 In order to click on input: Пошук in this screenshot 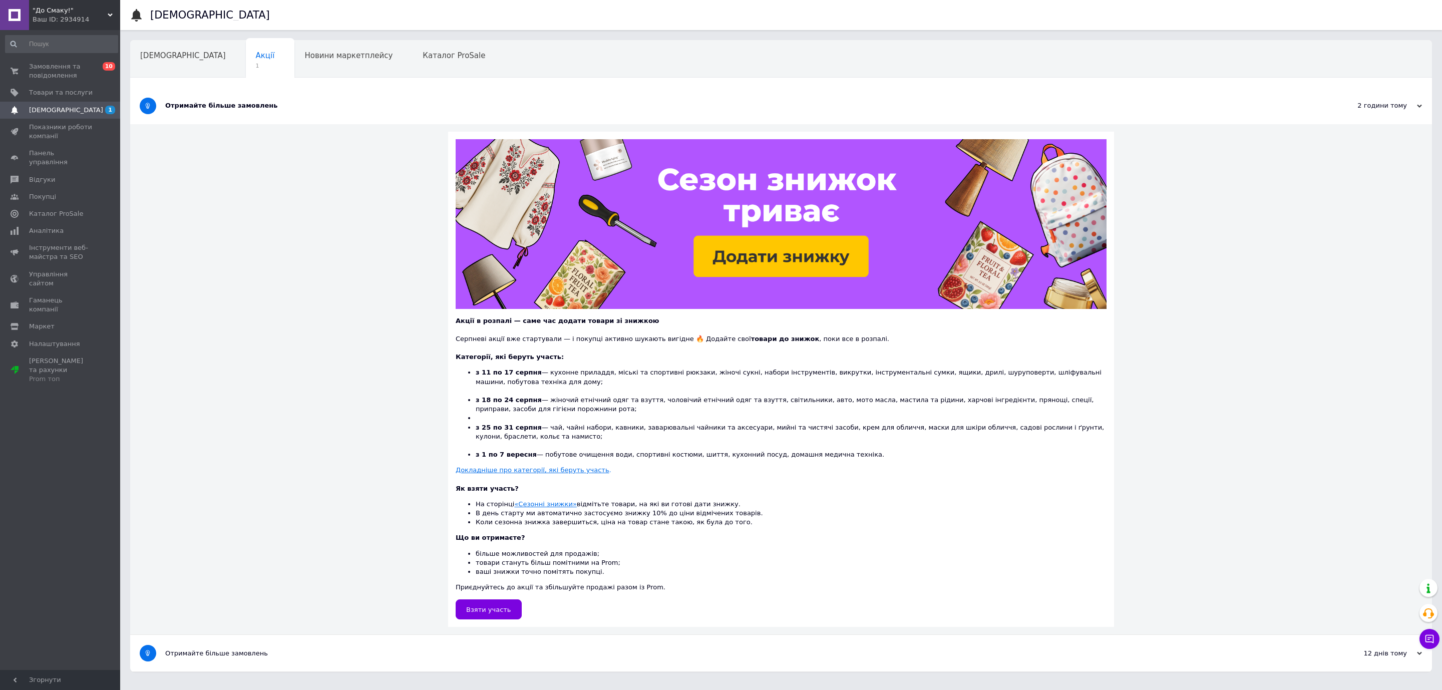, I will do `click(62, 44)`.